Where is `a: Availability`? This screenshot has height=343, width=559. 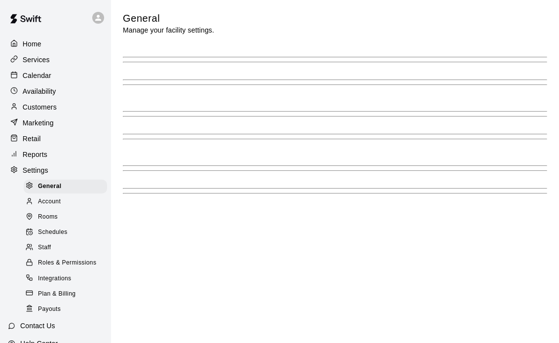 a: Availability is located at coordinates (55, 91).